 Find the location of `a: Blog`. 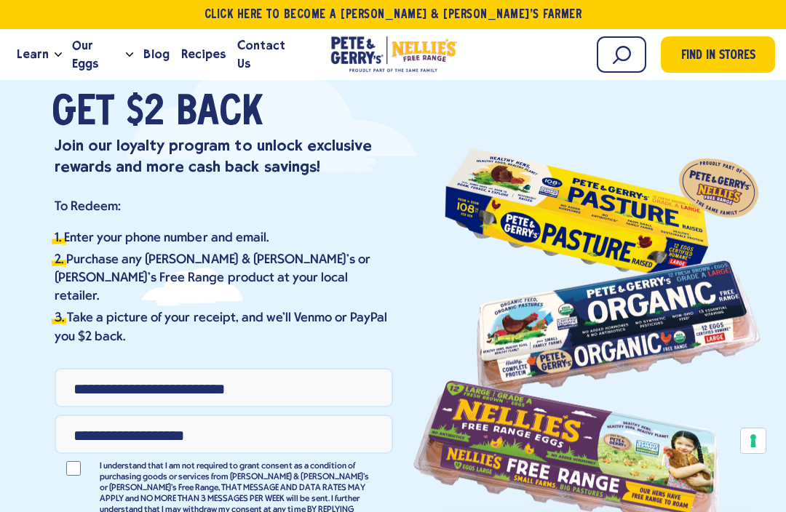

a: Blog is located at coordinates (156, 55).